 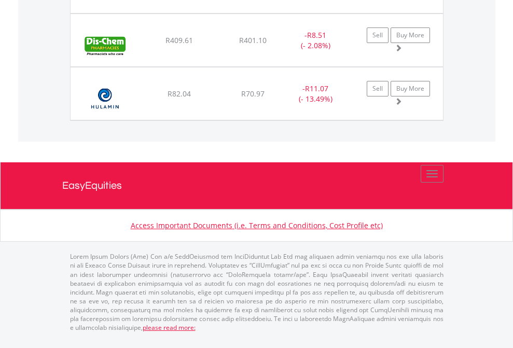 What do you see at coordinates (257, 186) in the screenshot?
I see `div: EasyEquities` at bounding box center [257, 186].